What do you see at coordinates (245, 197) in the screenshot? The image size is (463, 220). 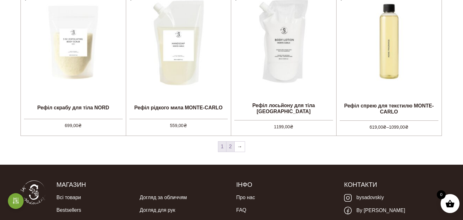 I see `a: Про нас` at bounding box center [245, 197].